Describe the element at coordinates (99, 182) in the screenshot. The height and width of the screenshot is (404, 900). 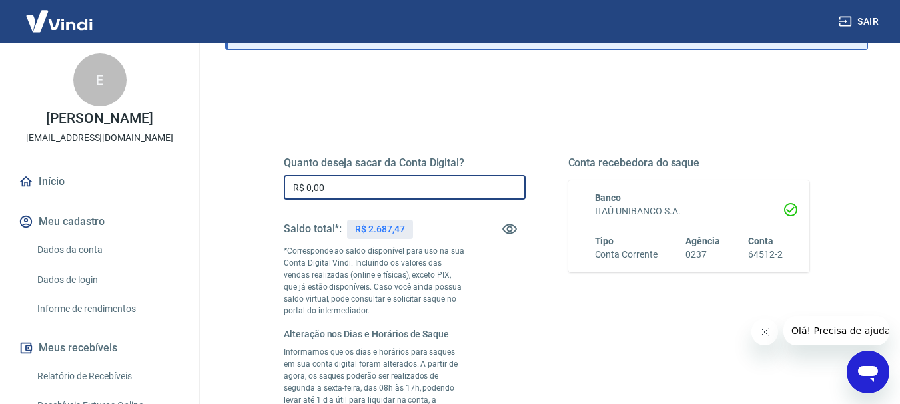
I see `a: Início` at that location.